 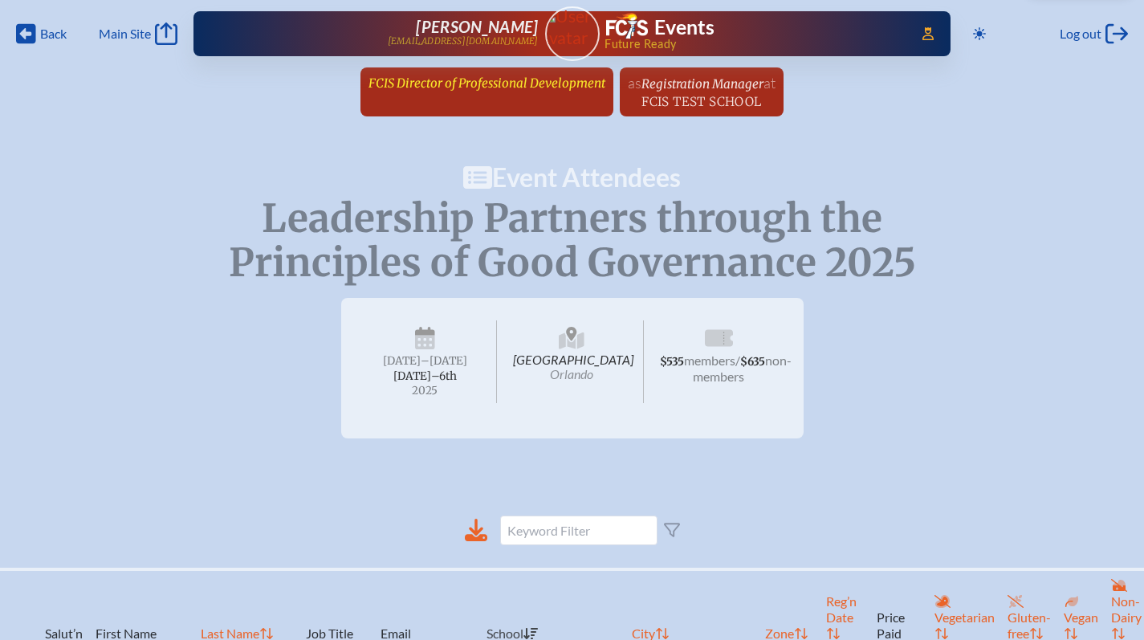 What do you see at coordinates (769, 83) in the screenshot?
I see `span: at` at bounding box center [769, 83].